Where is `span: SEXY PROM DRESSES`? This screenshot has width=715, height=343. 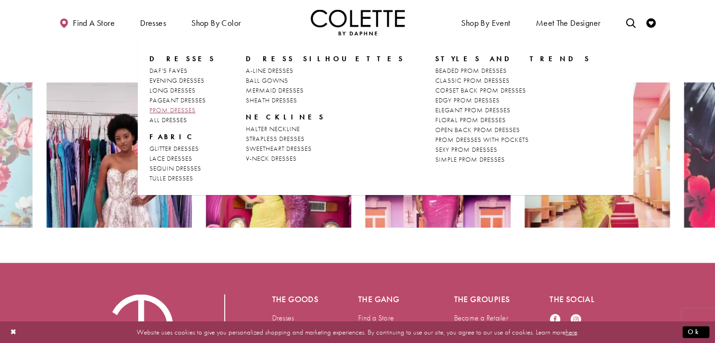 span: SEXY PROM DRESSES is located at coordinates (466, 149).